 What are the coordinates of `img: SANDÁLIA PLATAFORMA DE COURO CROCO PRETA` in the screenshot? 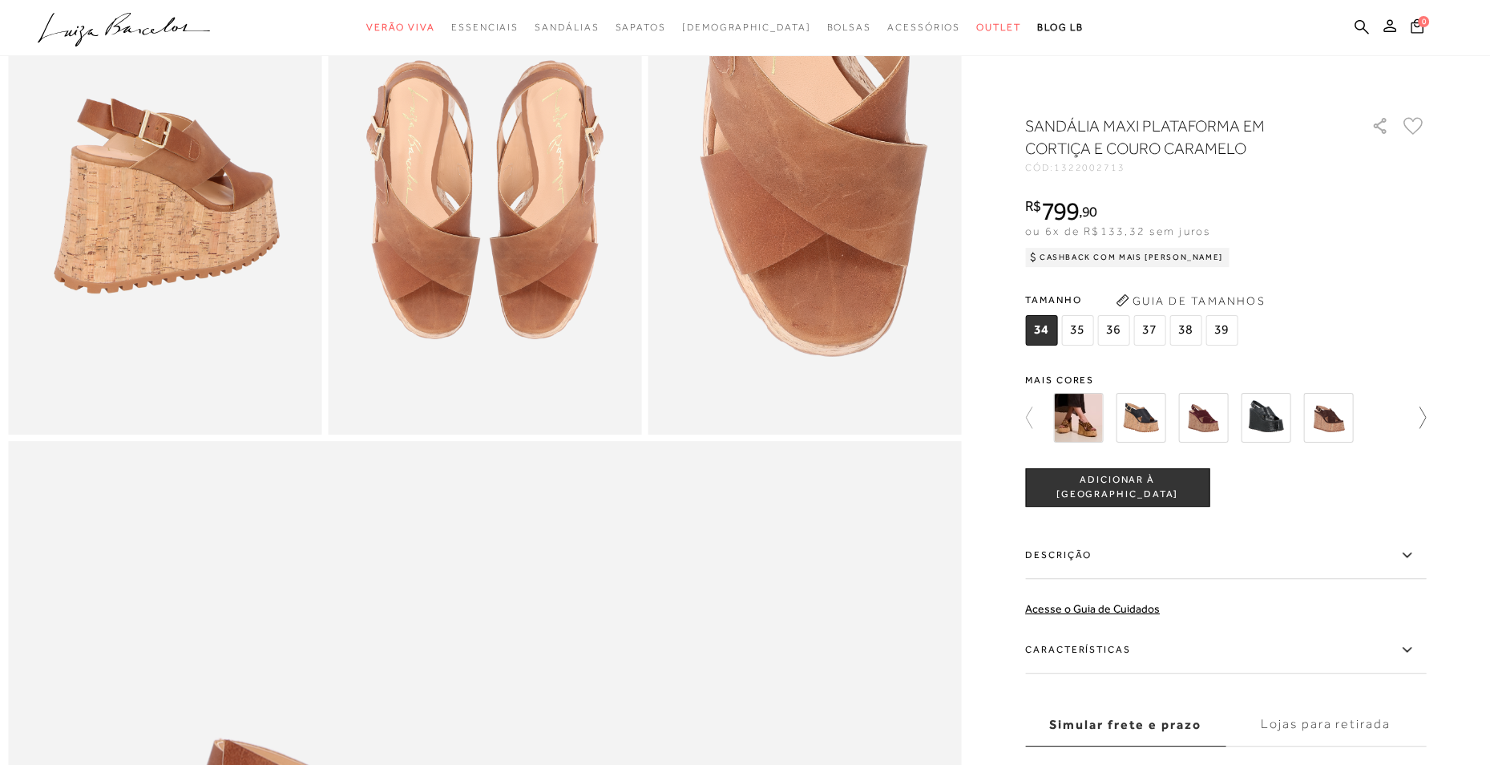 It's located at (1265, 418).